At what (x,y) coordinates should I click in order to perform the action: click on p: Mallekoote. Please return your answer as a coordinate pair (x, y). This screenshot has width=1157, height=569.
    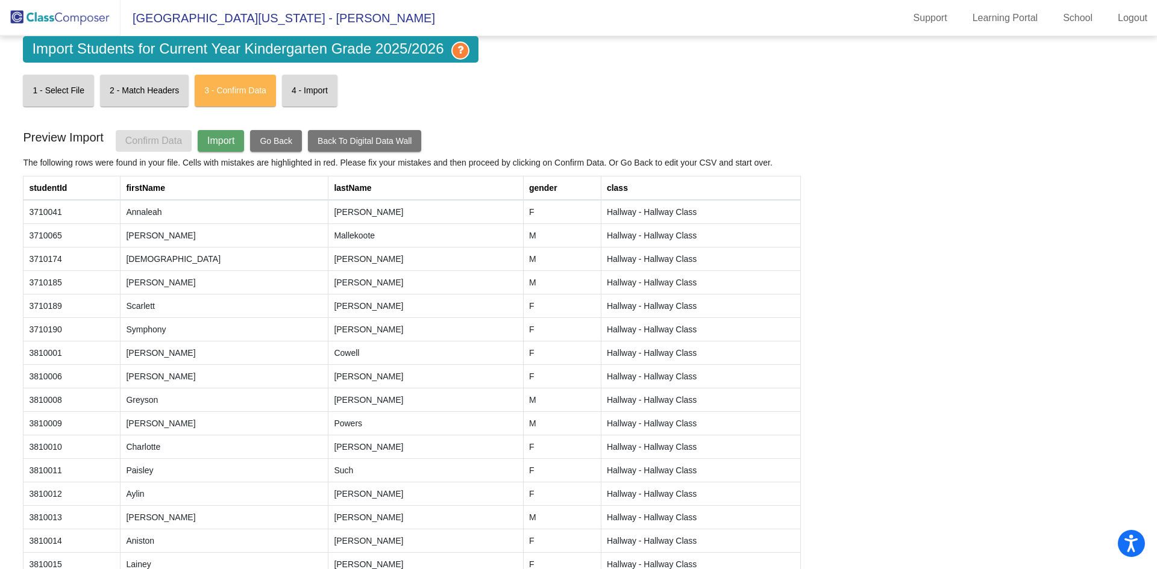
    Looking at the image, I should click on (425, 236).